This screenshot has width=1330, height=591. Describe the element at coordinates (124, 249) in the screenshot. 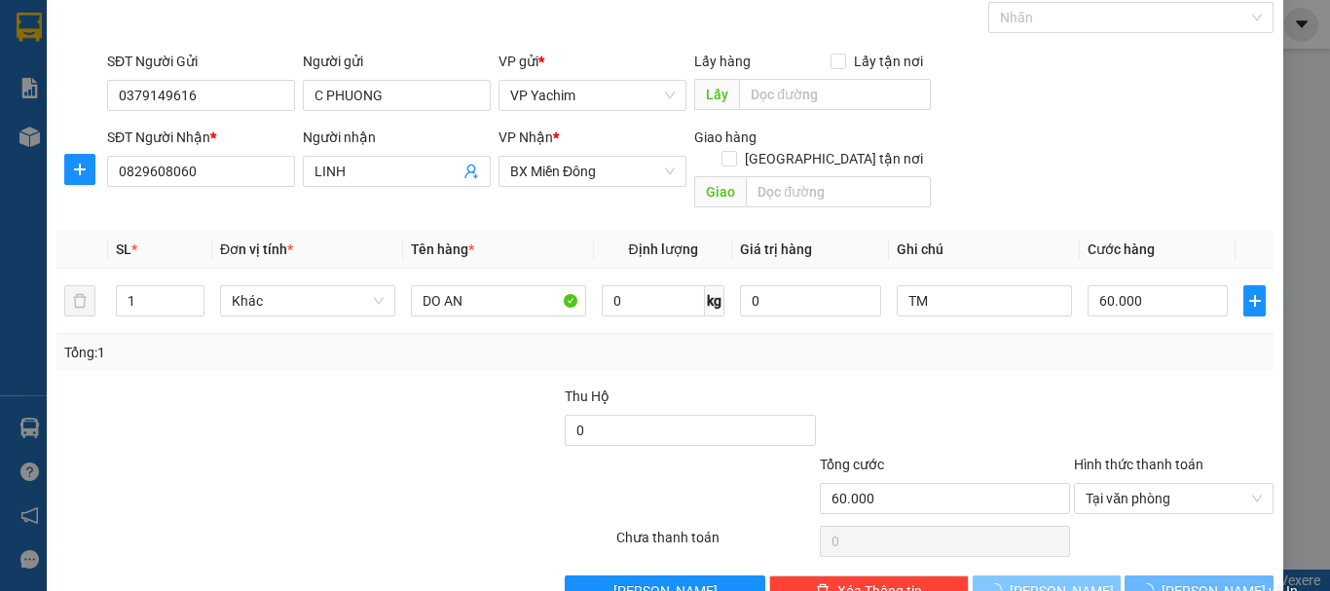

I see `span: SL` at that location.